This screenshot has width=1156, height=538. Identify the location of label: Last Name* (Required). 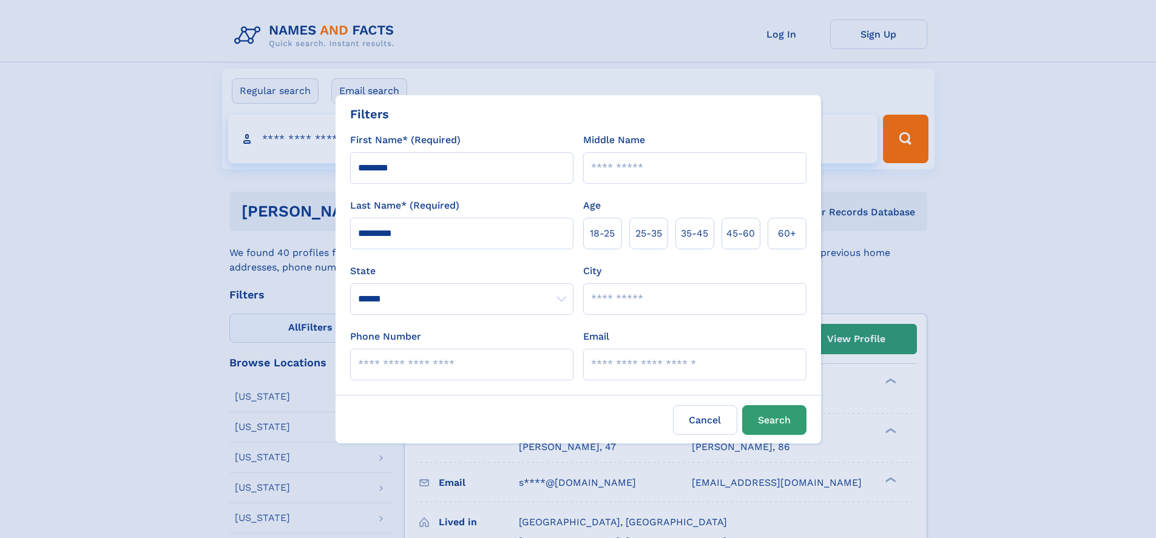
(405, 206).